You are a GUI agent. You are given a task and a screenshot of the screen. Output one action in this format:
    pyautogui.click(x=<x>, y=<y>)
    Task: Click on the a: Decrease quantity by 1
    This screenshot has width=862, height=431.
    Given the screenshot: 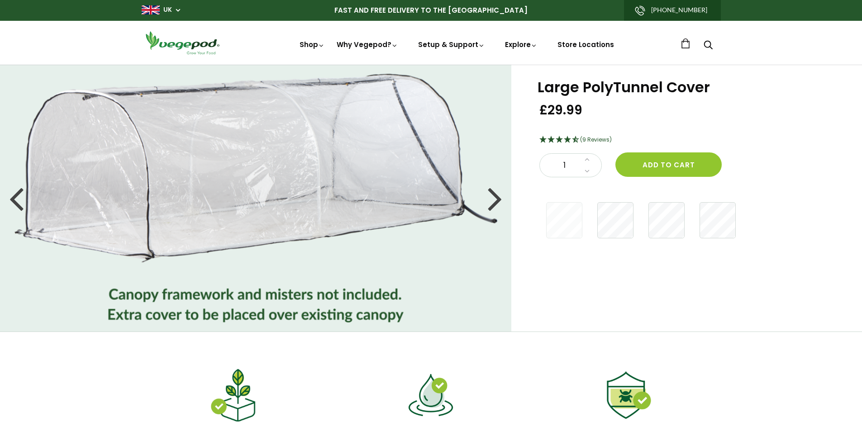 What is the action you would take?
    pyautogui.click(x=587, y=171)
    